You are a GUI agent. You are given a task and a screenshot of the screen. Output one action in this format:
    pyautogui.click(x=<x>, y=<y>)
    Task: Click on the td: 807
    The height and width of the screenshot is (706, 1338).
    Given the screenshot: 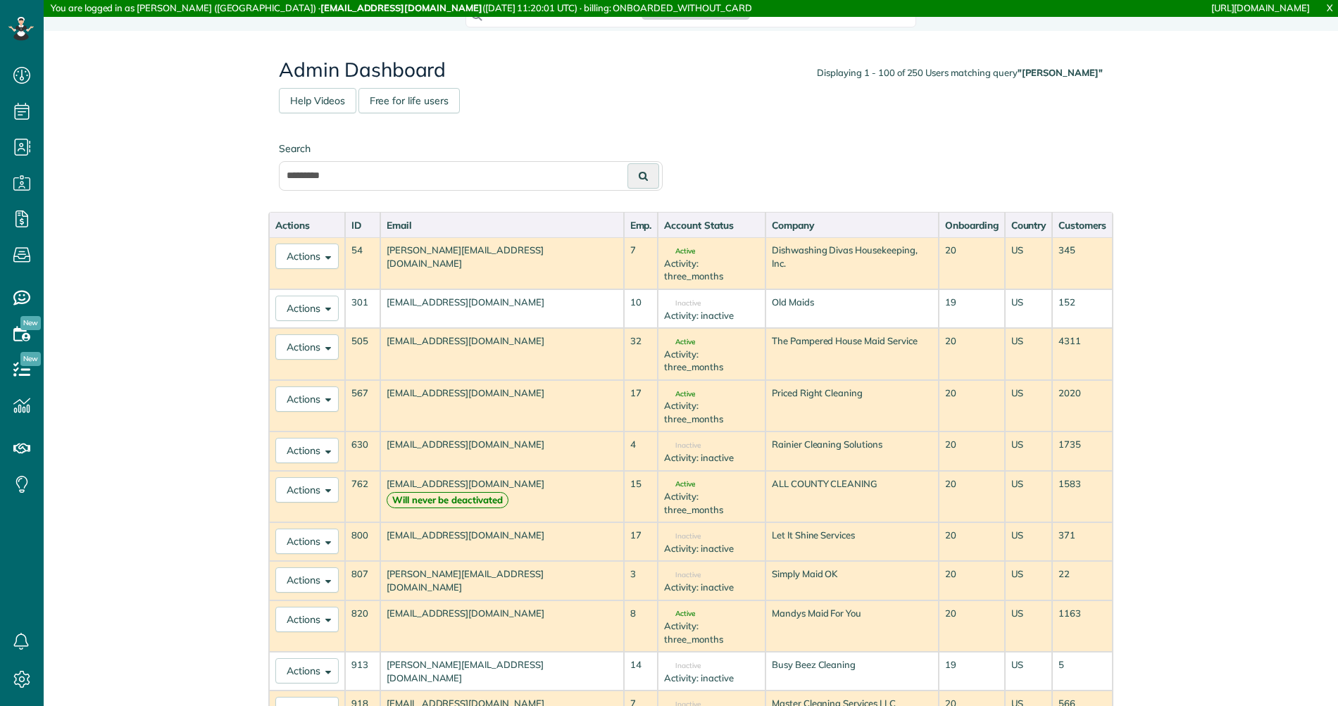 What is the action you would take?
    pyautogui.click(x=363, y=580)
    